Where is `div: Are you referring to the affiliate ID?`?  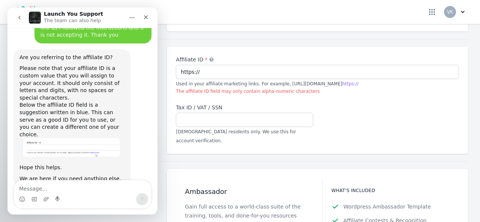
div: Are you referring to the affiliate ID? is located at coordinates (64, 50).